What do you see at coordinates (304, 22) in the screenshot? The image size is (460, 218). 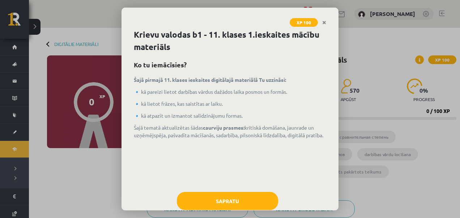 I see `span: XP 100` at bounding box center [304, 22].